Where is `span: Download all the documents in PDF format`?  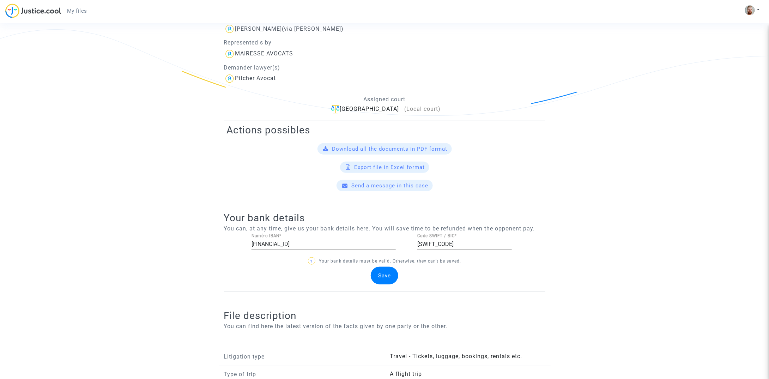
span: Download all the documents in PDF format is located at coordinates (390, 149).